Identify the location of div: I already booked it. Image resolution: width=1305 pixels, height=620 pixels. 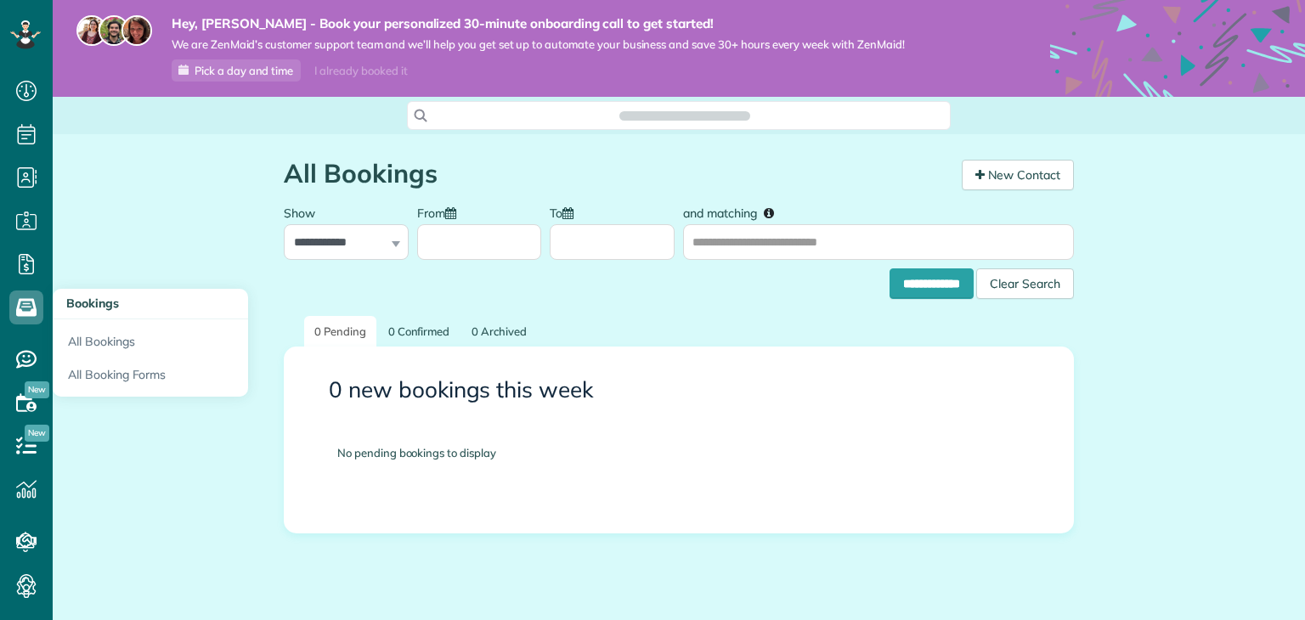
(360, 71).